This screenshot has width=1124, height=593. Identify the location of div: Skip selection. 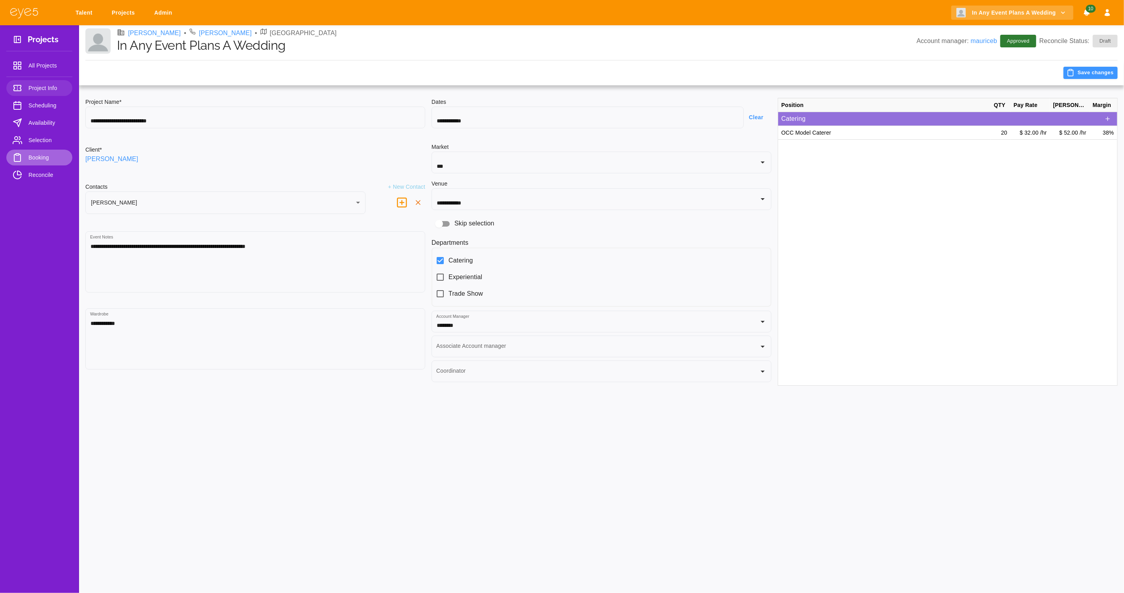
(601, 224).